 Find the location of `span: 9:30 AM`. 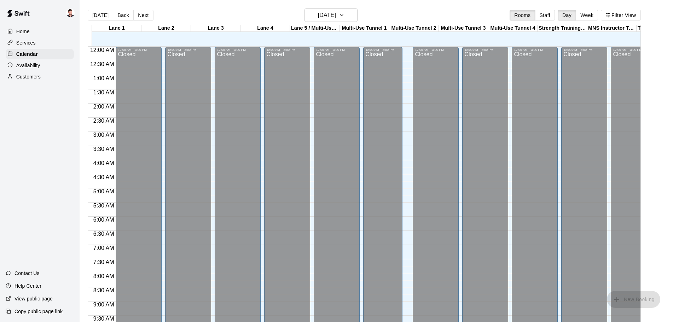

span: 9:30 AM is located at coordinates (104, 318).